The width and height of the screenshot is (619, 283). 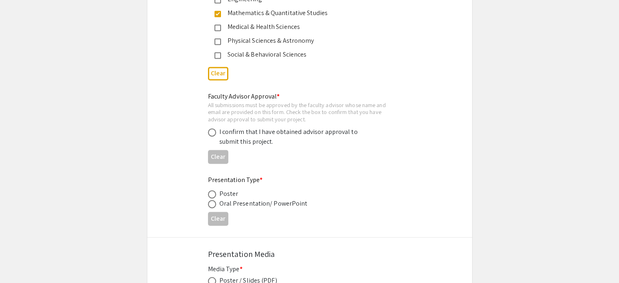 I want to click on div: Social & Behavioral Sciences, so click(x=307, y=55).